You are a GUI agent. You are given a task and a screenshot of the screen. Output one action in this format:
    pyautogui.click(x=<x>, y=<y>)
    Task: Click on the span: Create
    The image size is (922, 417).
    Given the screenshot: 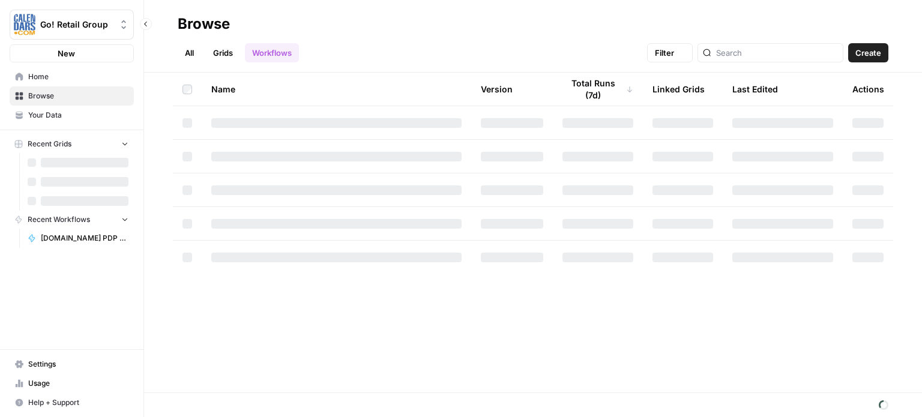 What is the action you would take?
    pyautogui.click(x=868, y=53)
    